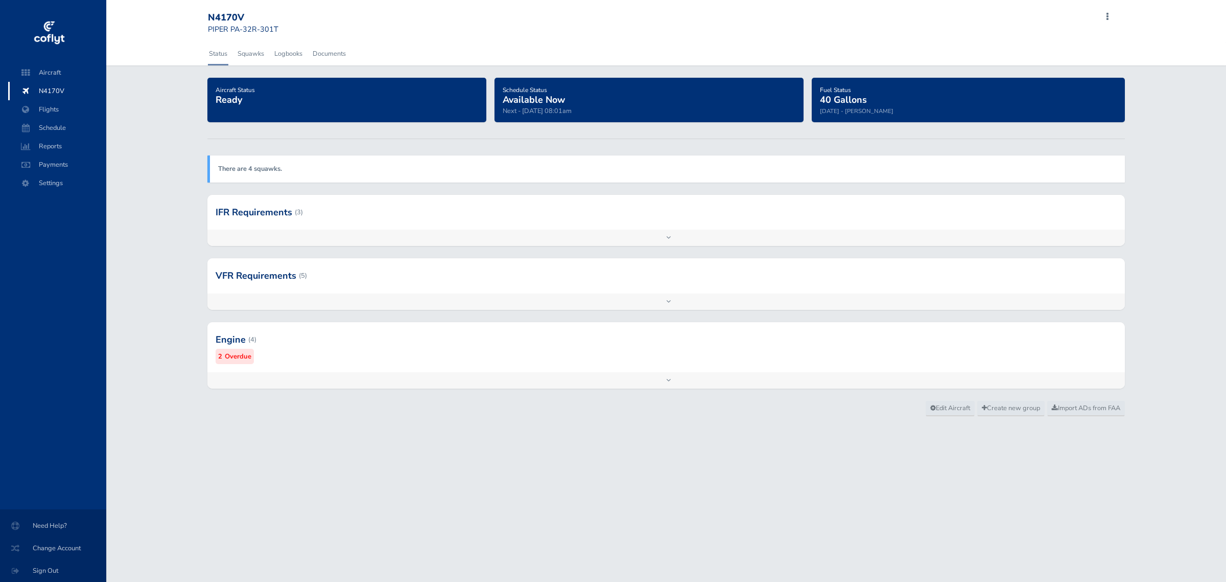 The height and width of the screenshot is (582, 1226). Describe the element at coordinates (57, 146) in the screenshot. I see `span: Reports` at that location.